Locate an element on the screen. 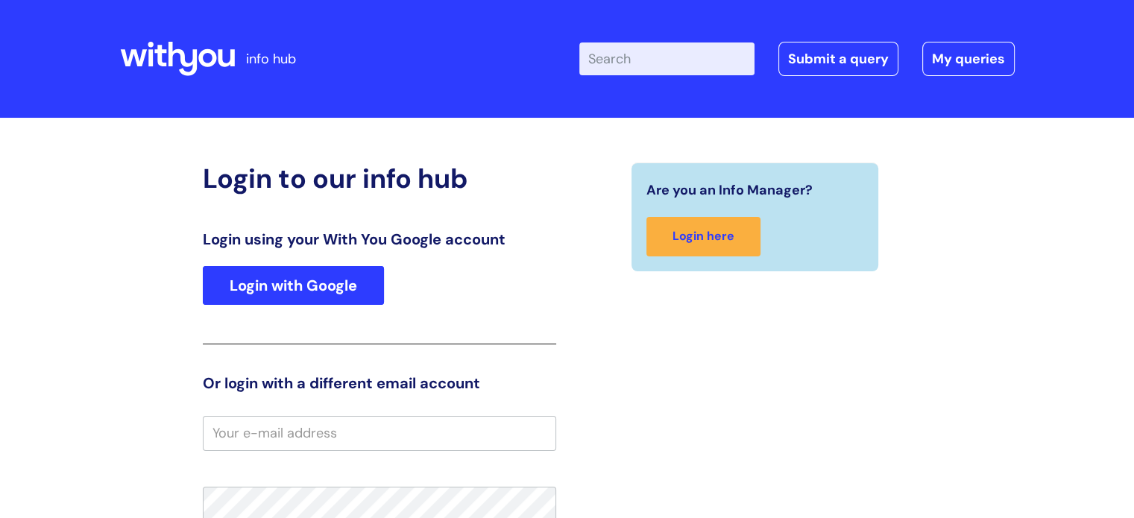 This screenshot has height=518, width=1134. a: Submit a query is located at coordinates (838, 59).